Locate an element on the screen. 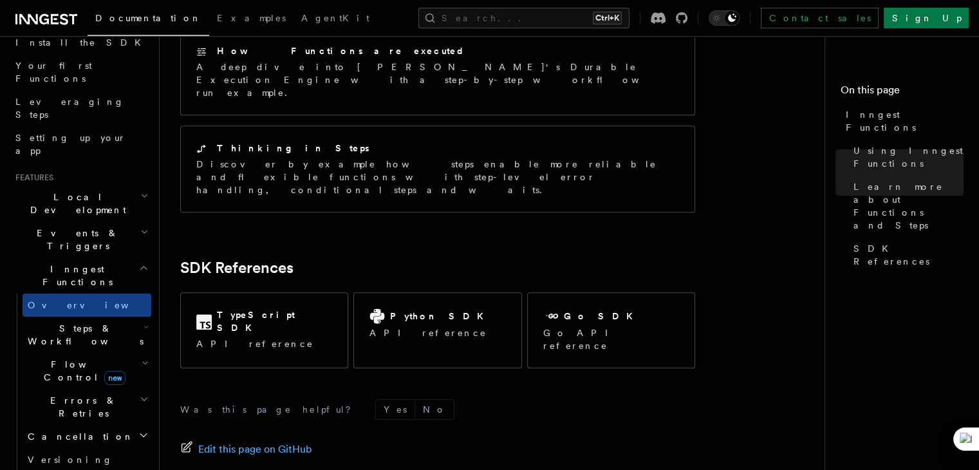 Image resolution: width=979 pixels, height=470 pixels. a: Learn more about Functions and Steps is located at coordinates (906, 206).